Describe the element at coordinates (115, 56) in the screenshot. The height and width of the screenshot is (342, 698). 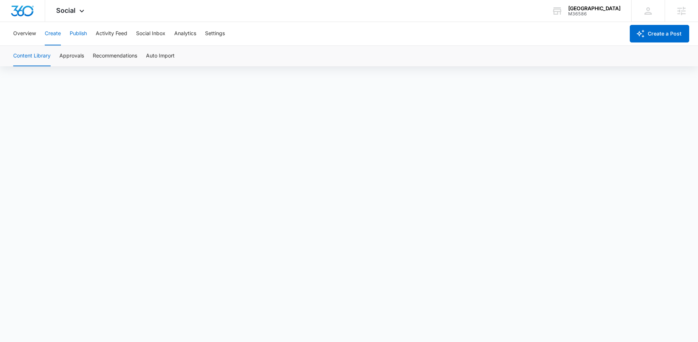
I see `button: Recommendations` at that location.